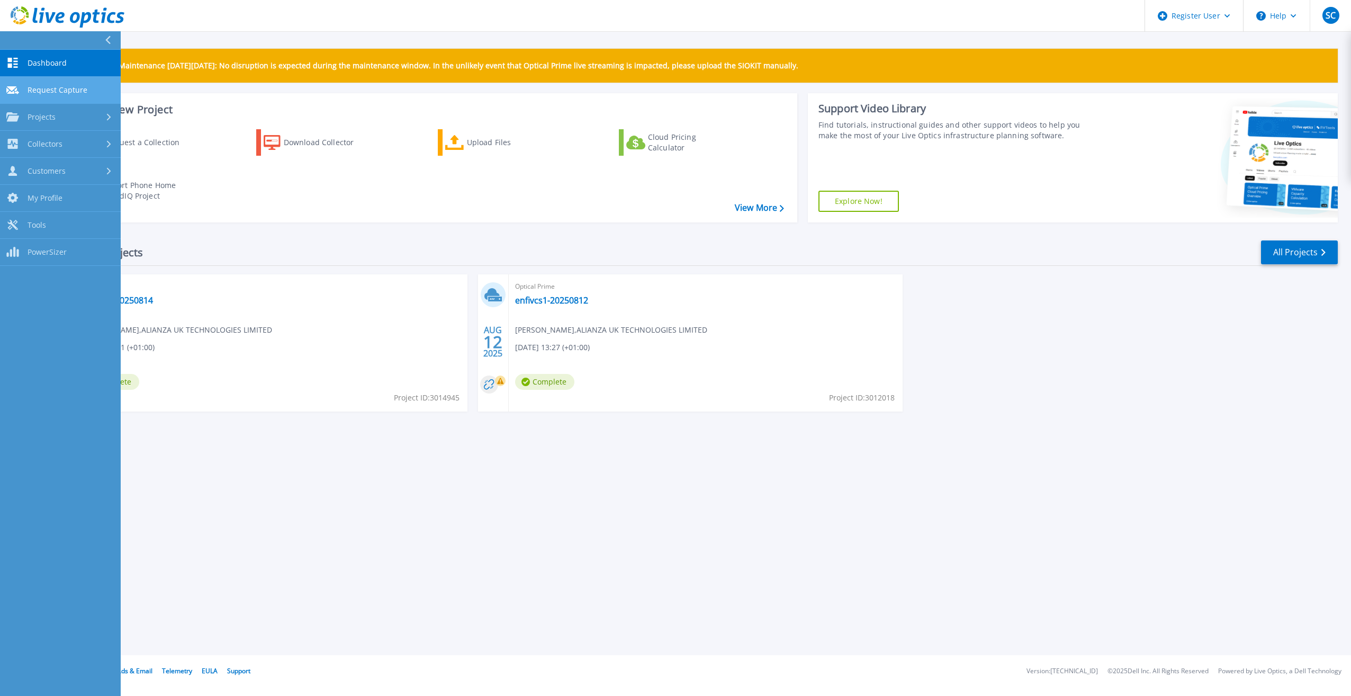  Describe the element at coordinates (859, 201) in the screenshot. I see `a: Explore Now!` at that location.